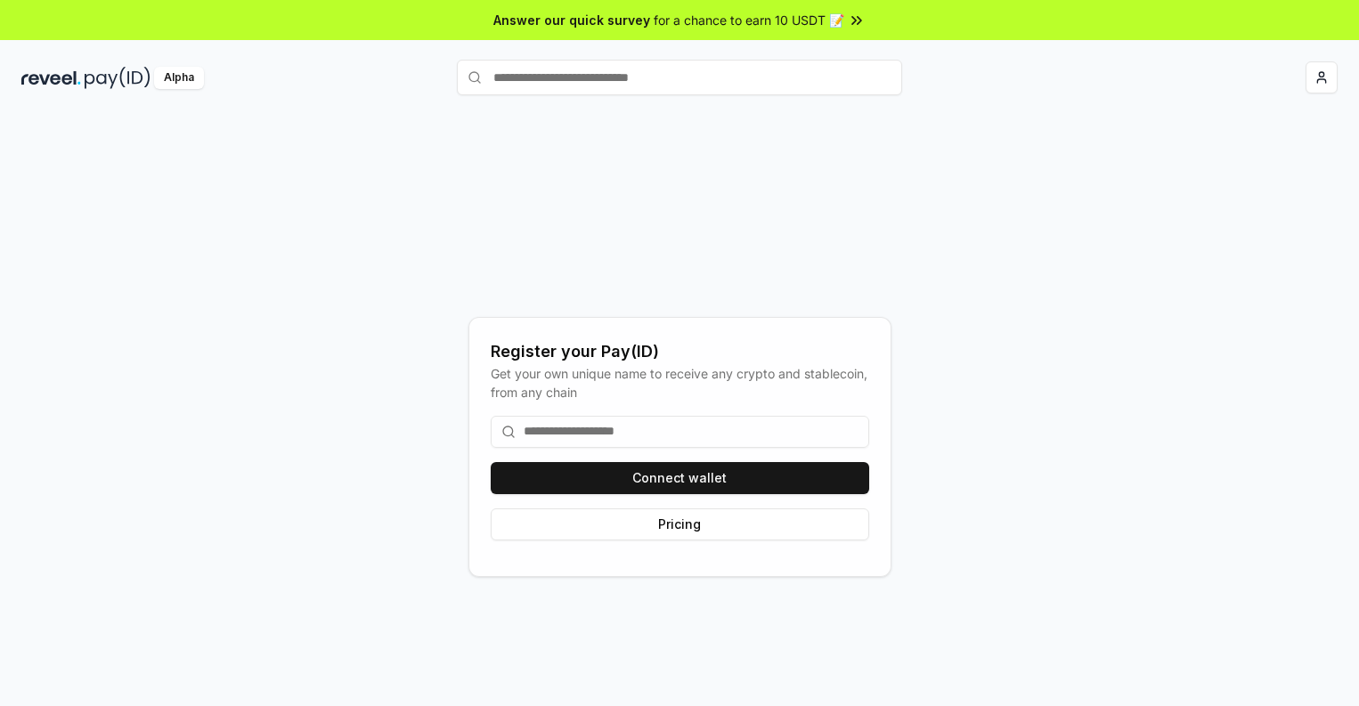 The image size is (1359, 706). What do you see at coordinates (679, 478) in the screenshot?
I see `button: Connect wallet` at bounding box center [679, 478].